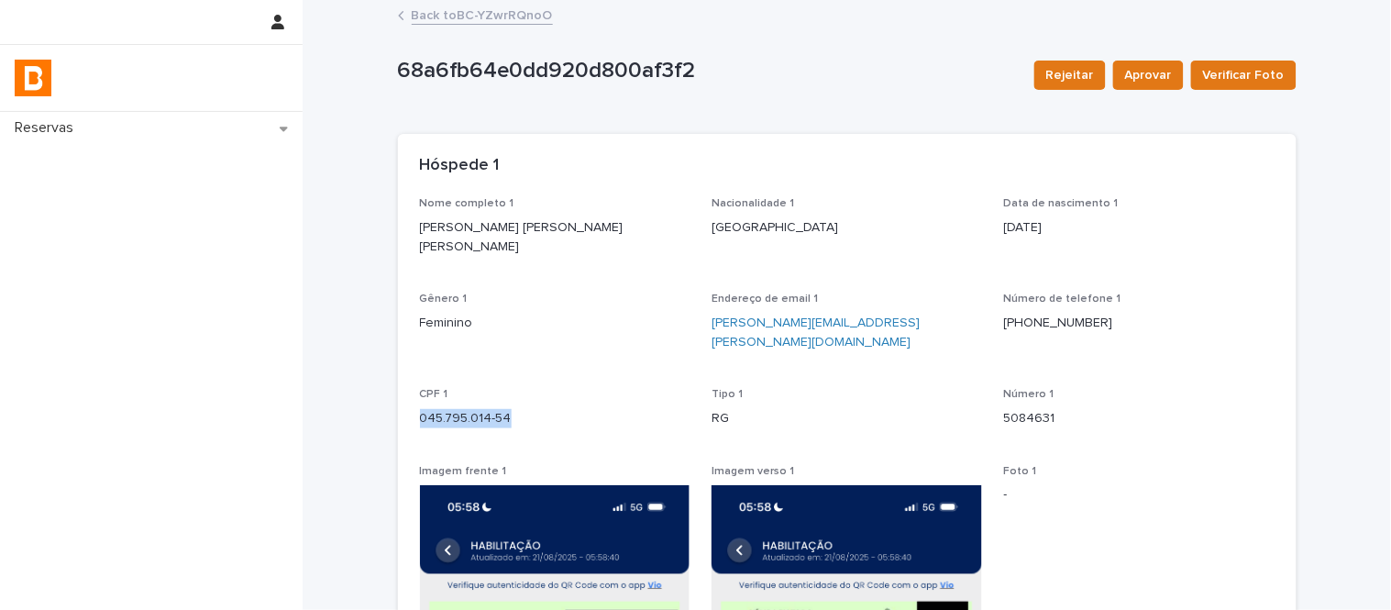 Image resolution: width=1391 pixels, height=610 pixels. What do you see at coordinates (33, 78) in the screenshot?
I see `img: zVaNuJHRTjyIjT5M9Xd5` at bounding box center [33, 78].